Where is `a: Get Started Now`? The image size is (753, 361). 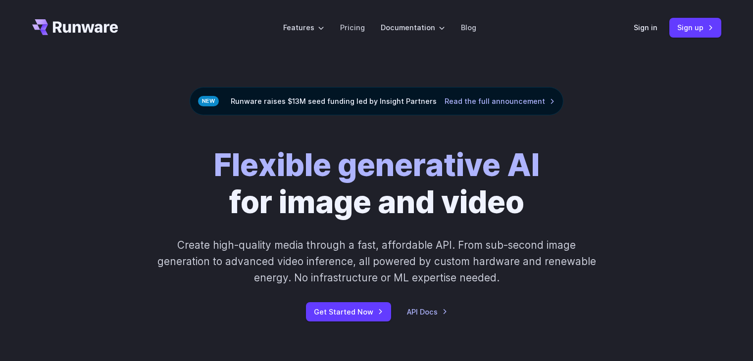
a: Get Started Now is located at coordinates (349, 312).